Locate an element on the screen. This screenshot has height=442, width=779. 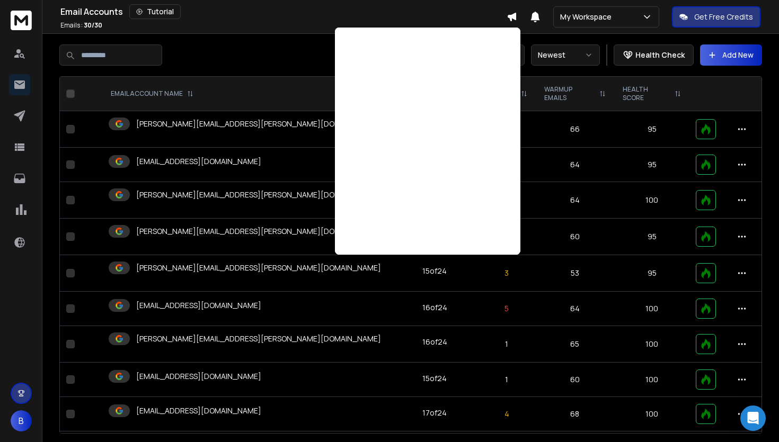
button: Newest is located at coordinates (565, 55).